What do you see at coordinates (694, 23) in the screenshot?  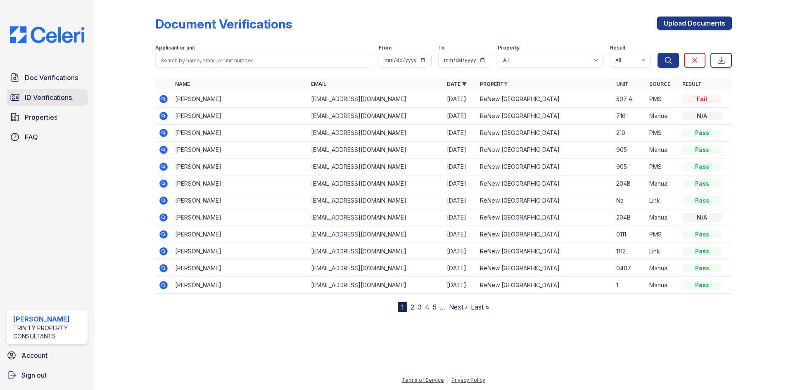 I see `a: Upload Documents` at bounding box center [694, 23].